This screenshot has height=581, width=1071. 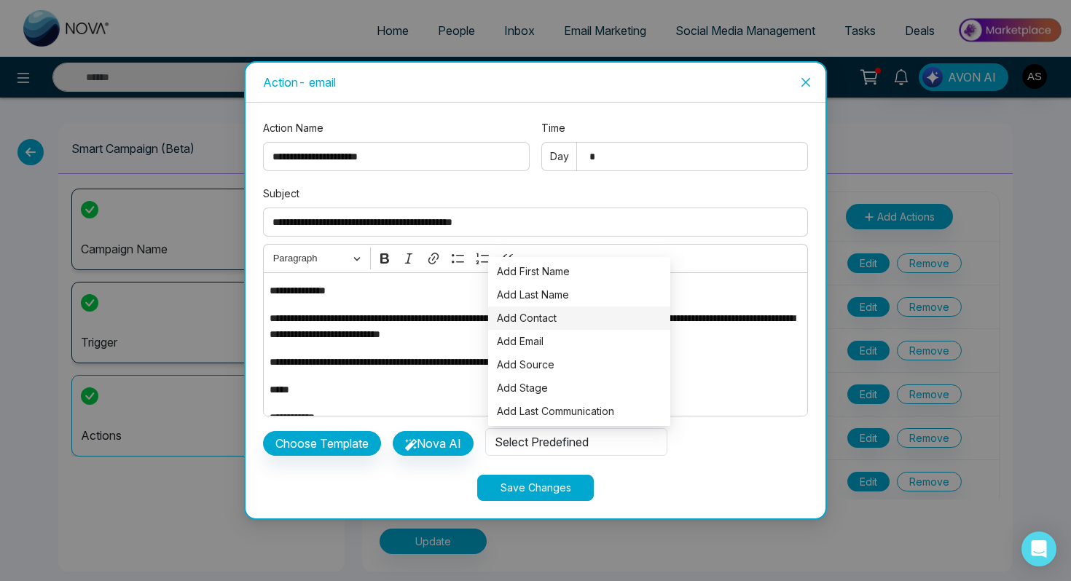 I want to click on span: Add Contact, so click(x=579, y=318).